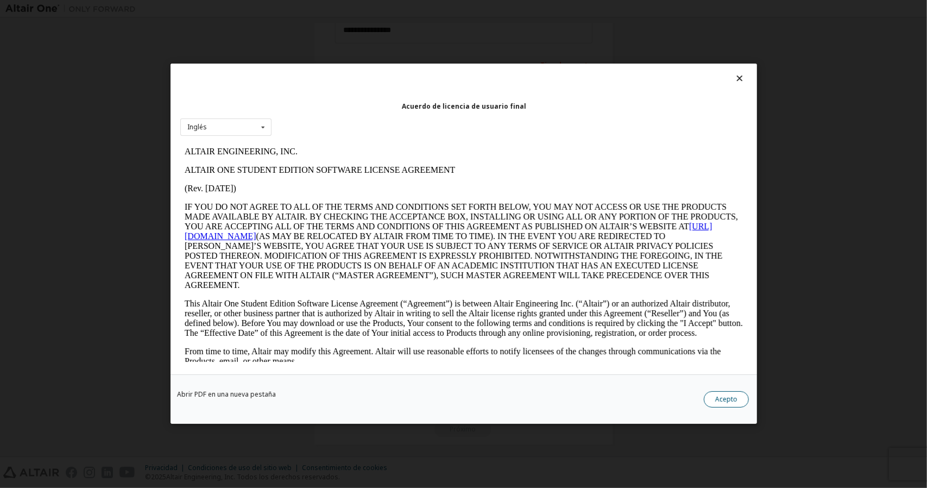 The image size is (927, 488). Describe the element at coordinates (283, 9) in the screenshot. I see `p: ALTAIR ENGINEERING, INC.` at that location.